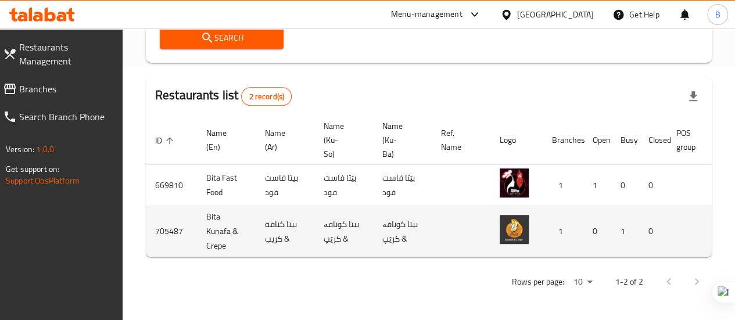  What do you see at coordinates (222, 38) in the screenshot?
I see `button: Search` at bounding box center [222, 38].